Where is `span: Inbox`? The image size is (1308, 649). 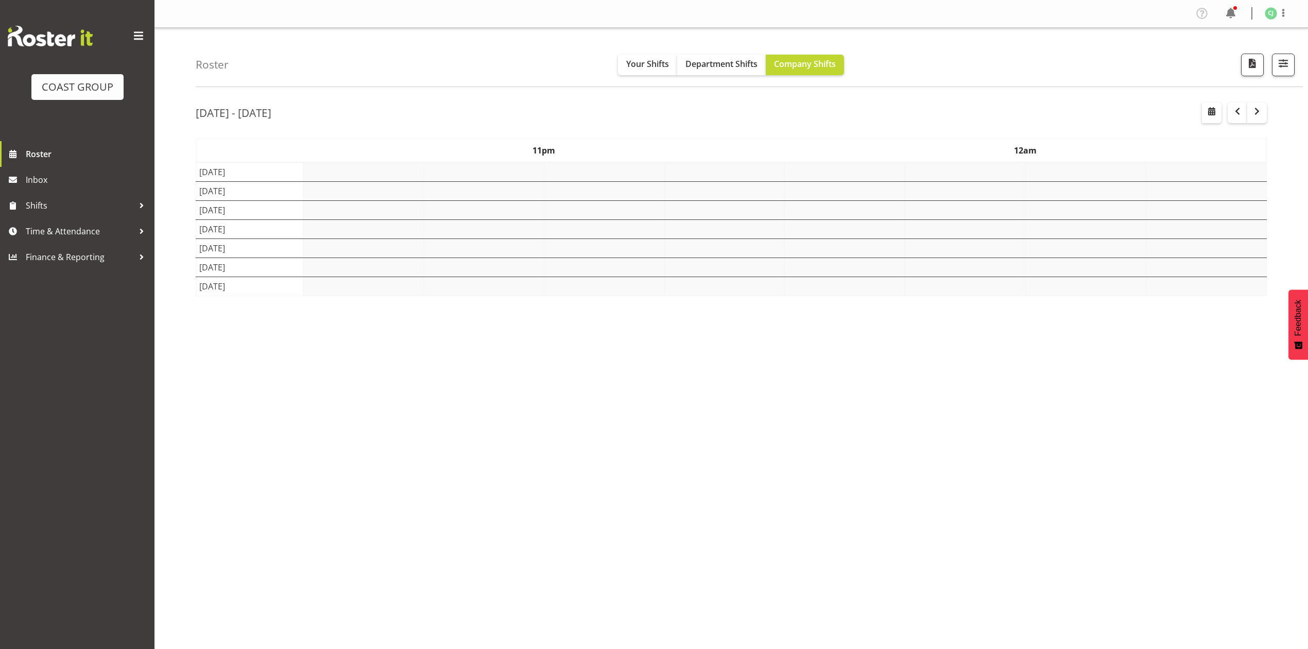 span: Inbox is located at coordinates (88, 180).